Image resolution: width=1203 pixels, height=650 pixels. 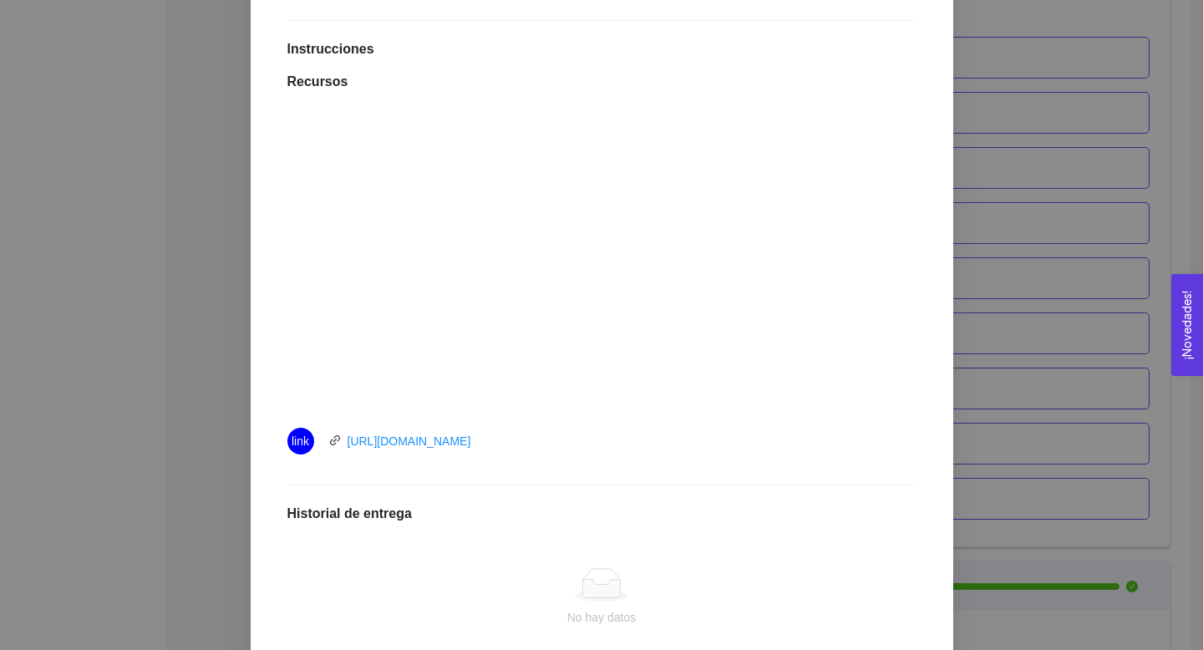 I want to click on button: Open Feedback Widget, so click(x=1187, y=325).